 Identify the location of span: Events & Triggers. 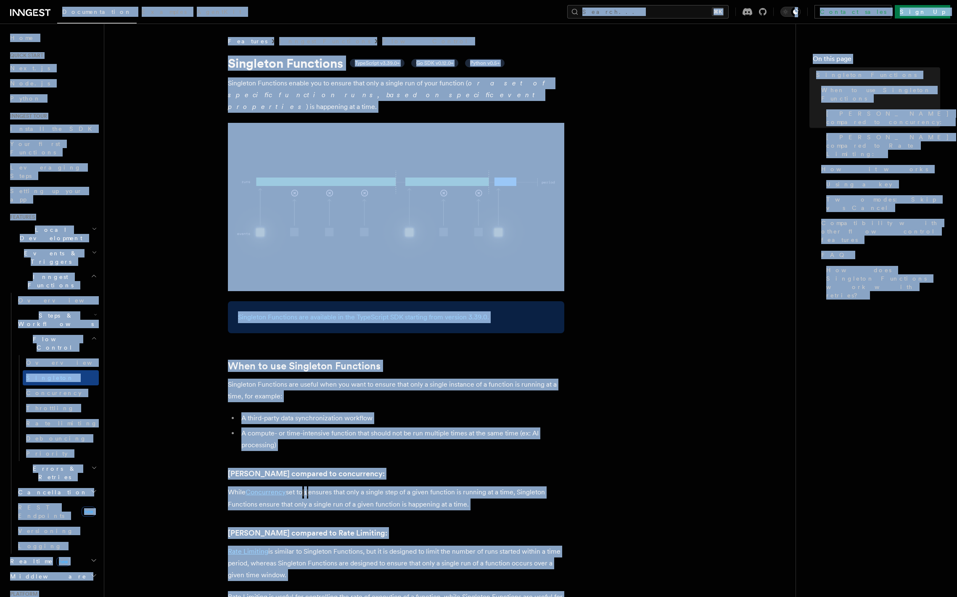
(49, 257).